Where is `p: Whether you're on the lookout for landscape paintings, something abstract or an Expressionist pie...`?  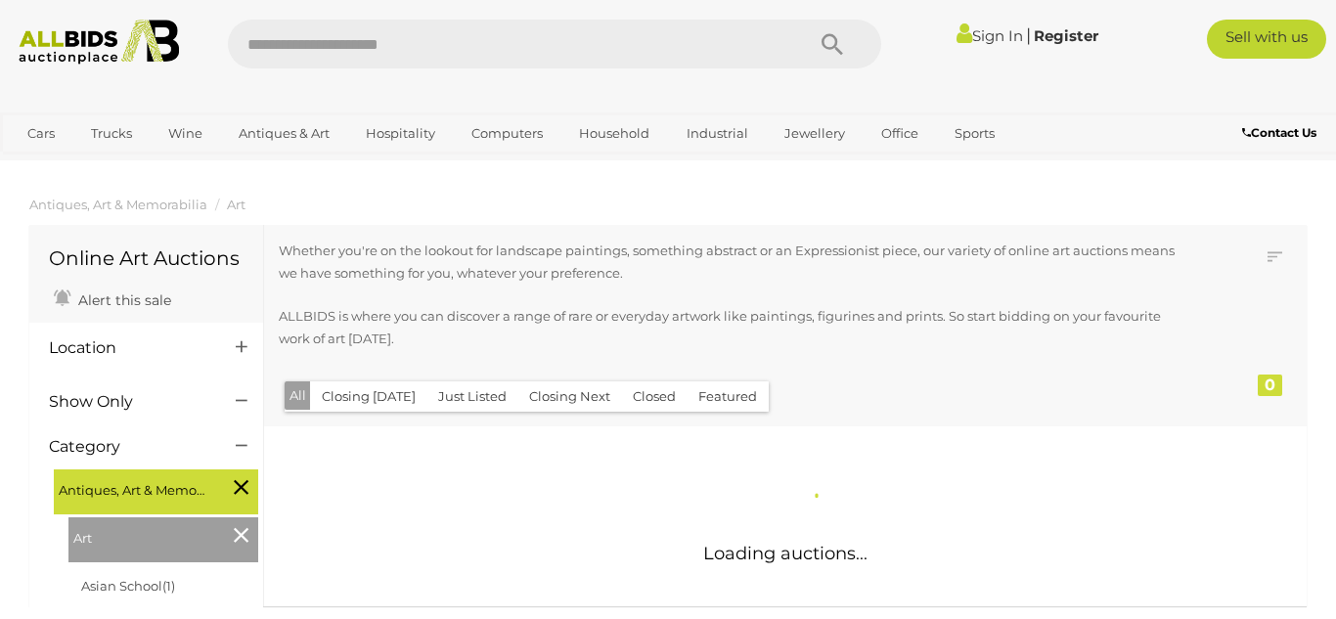
p: Whether you're on the lookout for landscape paintings, something abstract or an Expressionist pie... is located at coordinates (736, 262).